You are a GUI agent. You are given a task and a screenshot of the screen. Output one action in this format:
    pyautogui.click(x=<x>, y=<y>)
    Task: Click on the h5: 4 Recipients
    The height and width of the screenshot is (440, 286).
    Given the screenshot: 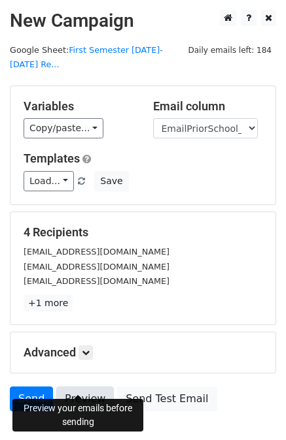 What is the action you would take?
    pyautogui.click(x=142, y=233)
    